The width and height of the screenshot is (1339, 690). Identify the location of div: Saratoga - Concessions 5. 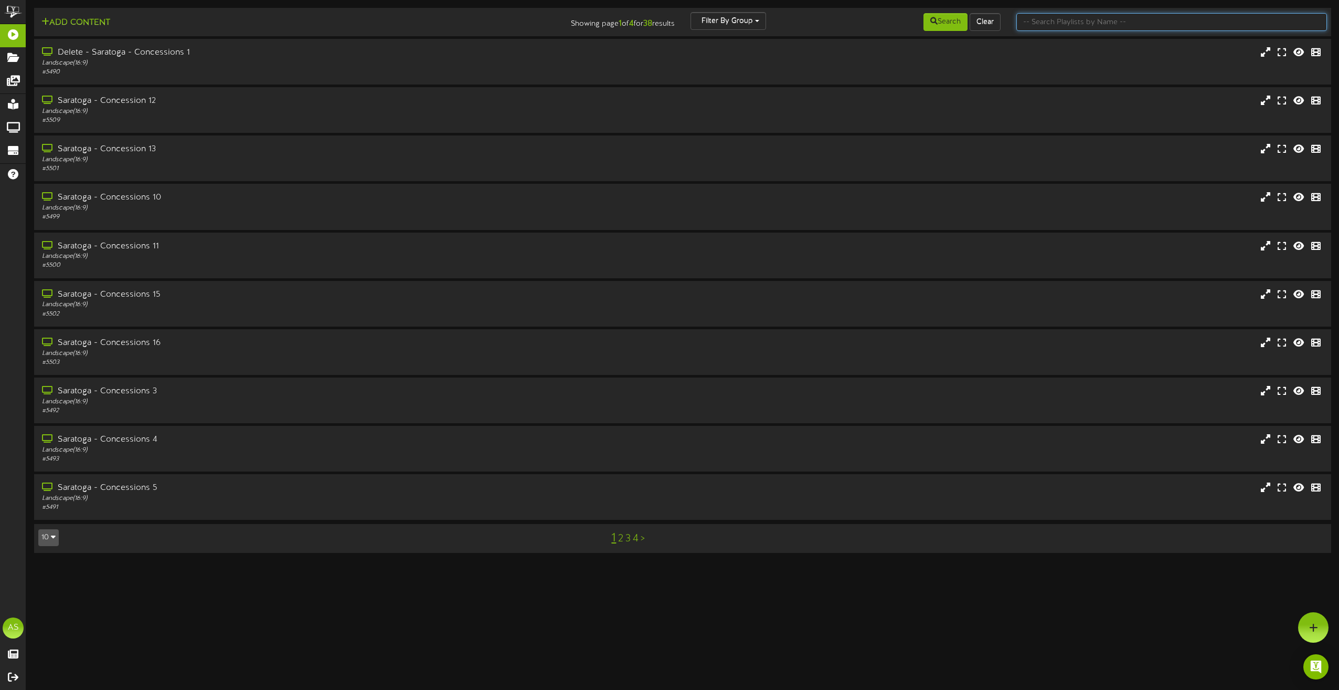
(304, 488).